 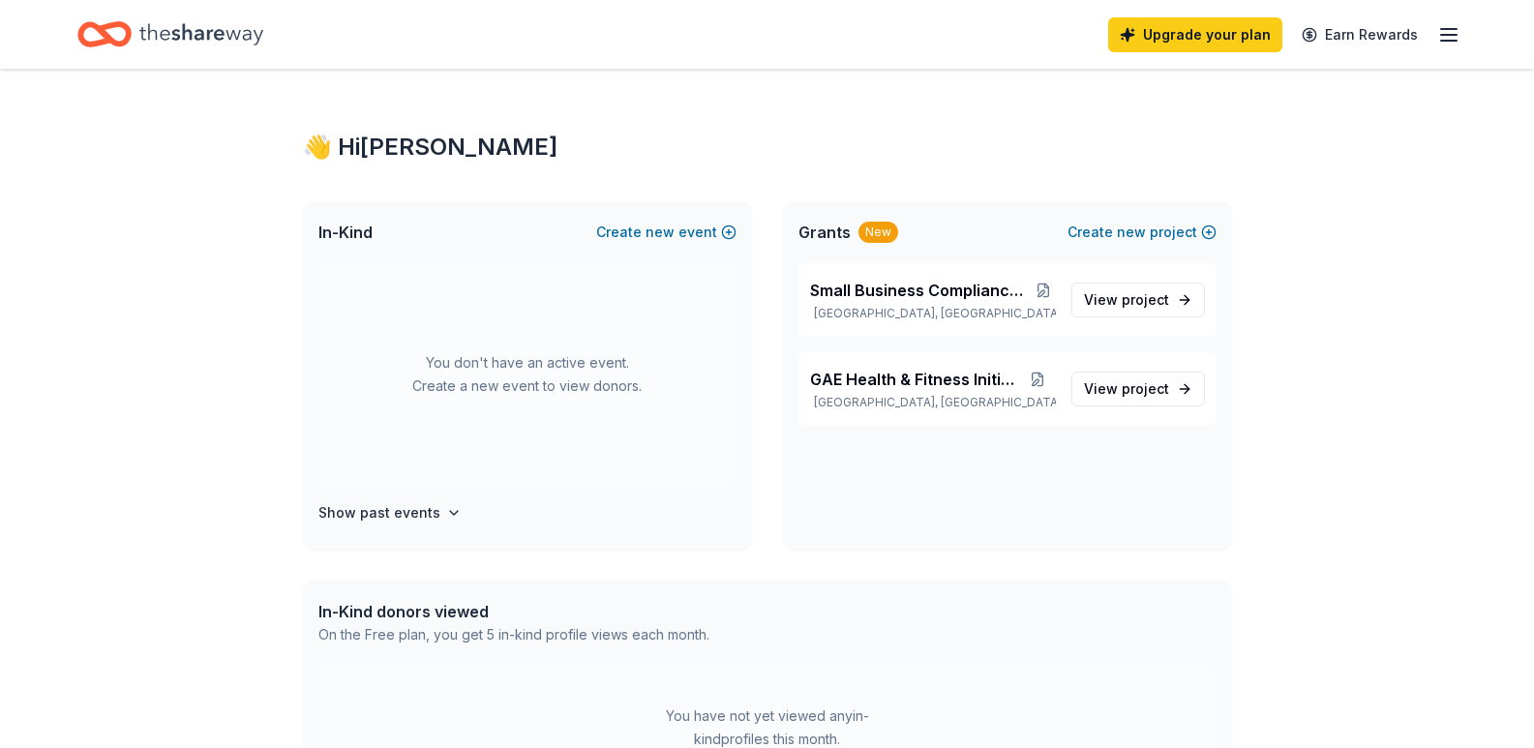 What do you see at coordinates (825, 232) in the screenshot?
I see `span: Grants` at bounding box center [825, 232].